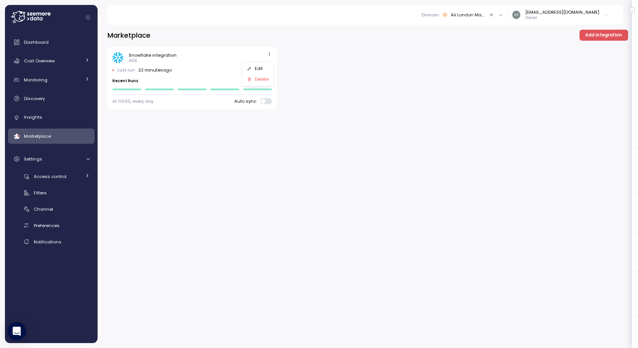 Image resolution: width=638 pixels, height=348 pixels. Describe the element at coordinates (153, 55) in the screenshot. I see `div: Snowflake integration` at that location.